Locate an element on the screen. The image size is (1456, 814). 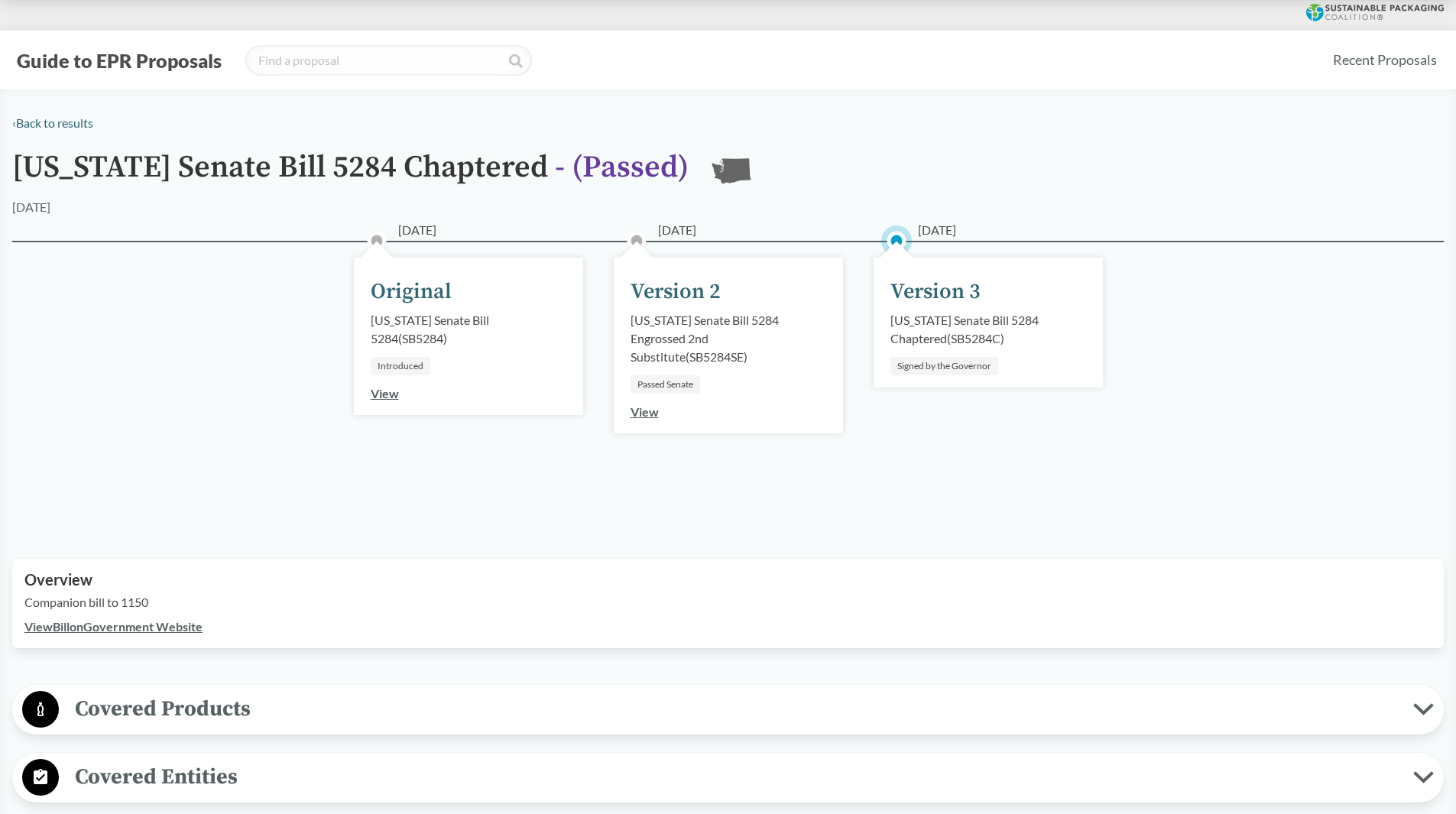
a: Recent Proposals is located at coordinates (1385, 59).